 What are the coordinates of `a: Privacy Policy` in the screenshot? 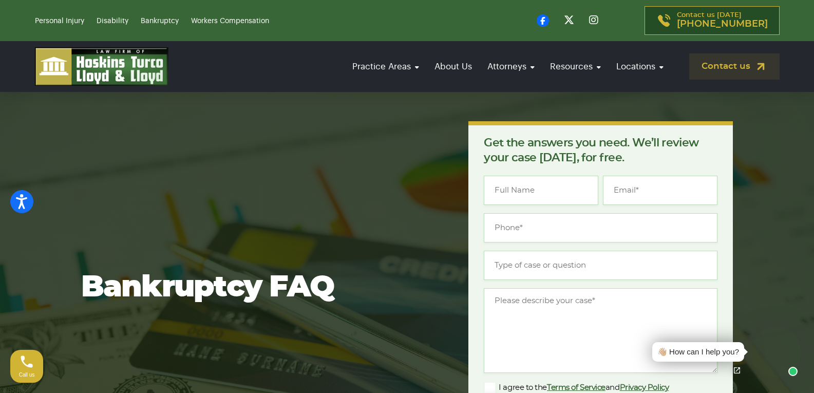 It's located at (645, 387).